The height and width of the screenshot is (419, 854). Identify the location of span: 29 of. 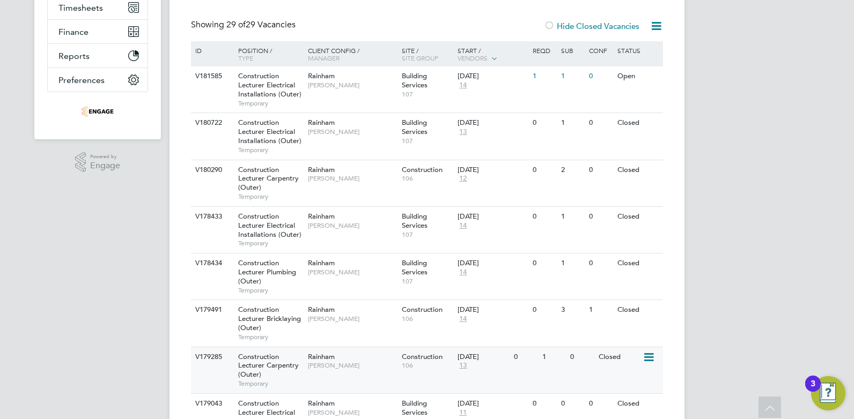
(236, 25).